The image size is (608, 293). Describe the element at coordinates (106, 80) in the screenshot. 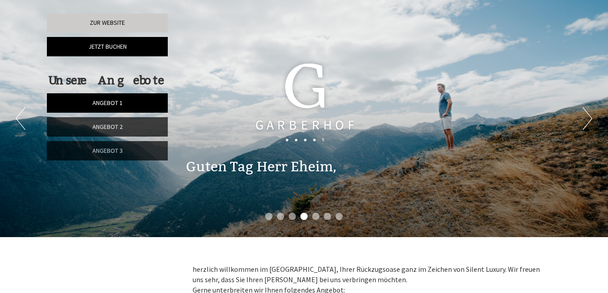

I see `div: Unsere Angebote` at that location.